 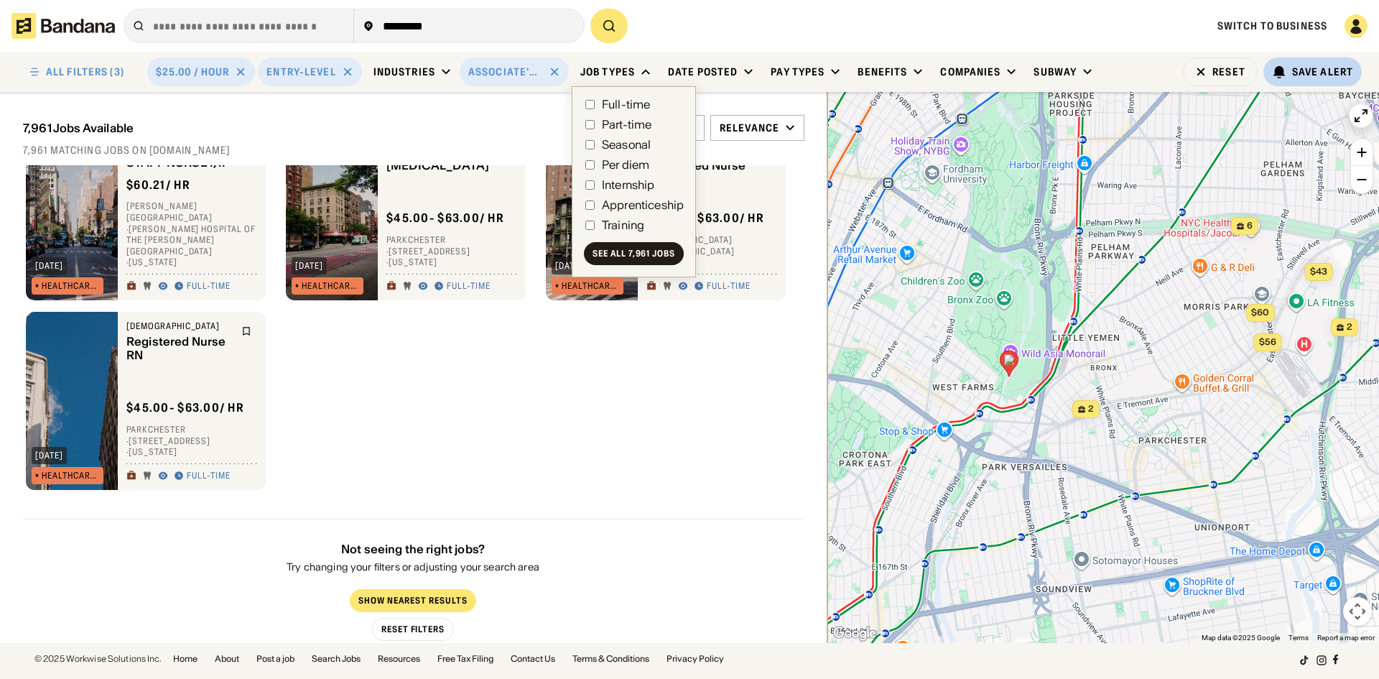 What do you see at coordinates (1272, 26) in the screenshot?
I see `span: Switch to Business` at bounding box center [1272, 26].